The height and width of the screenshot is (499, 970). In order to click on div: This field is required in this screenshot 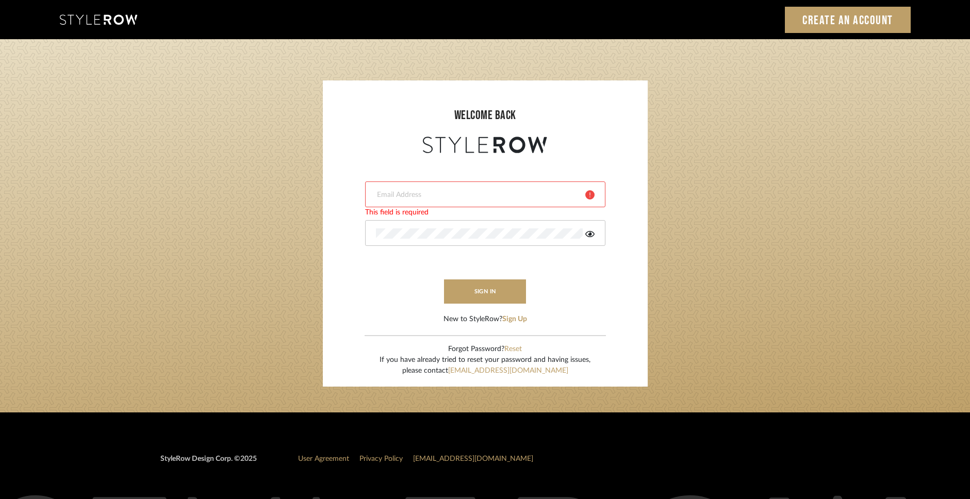, I will do `click(485, 212)`.